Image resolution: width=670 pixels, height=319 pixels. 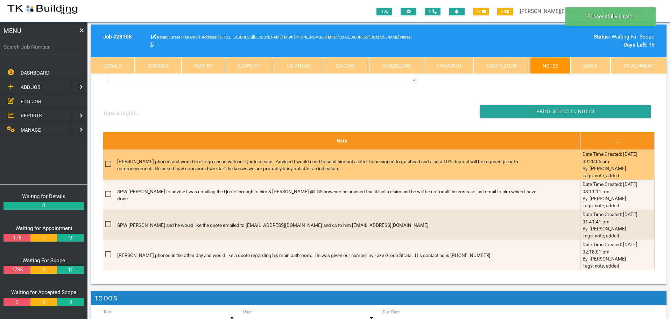 What do you see at coordinates (335, 37) in the screenshot?
I see `b: E:` at bounding box center [335, 37].